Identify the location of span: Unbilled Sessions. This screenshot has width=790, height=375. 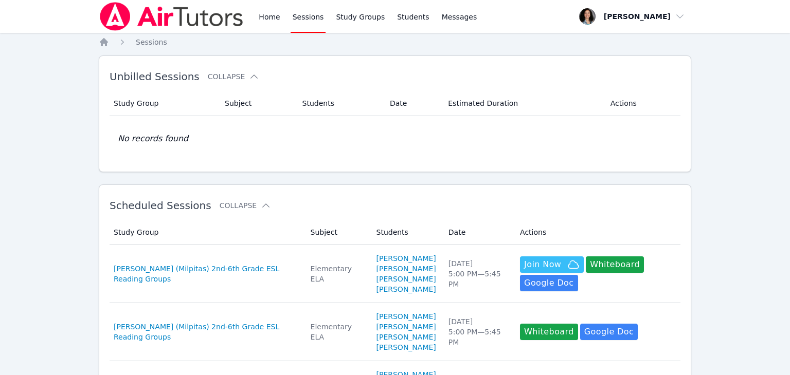
(154, 77).